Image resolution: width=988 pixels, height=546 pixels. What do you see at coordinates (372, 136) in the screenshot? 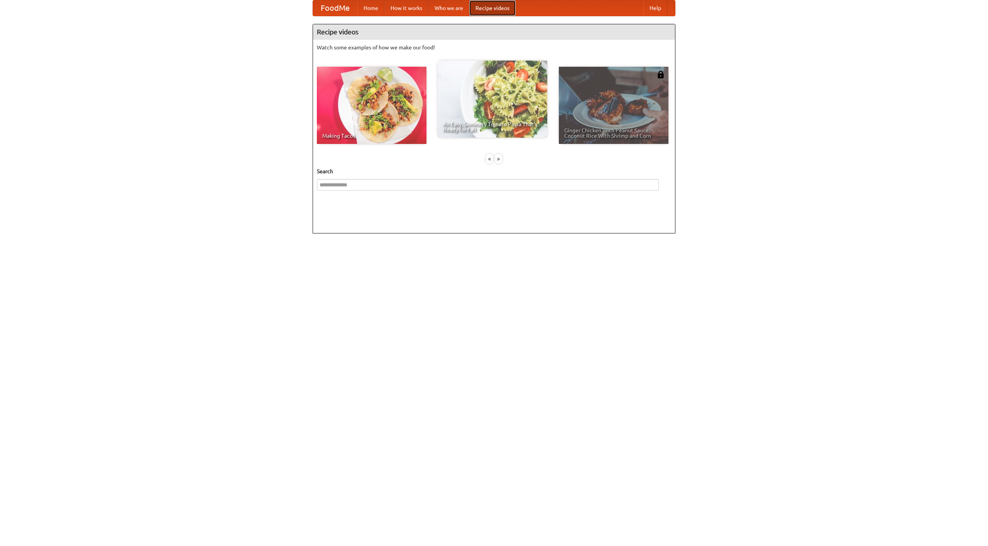
I see `span: Making Tacos` at bounding box center [372, 136].